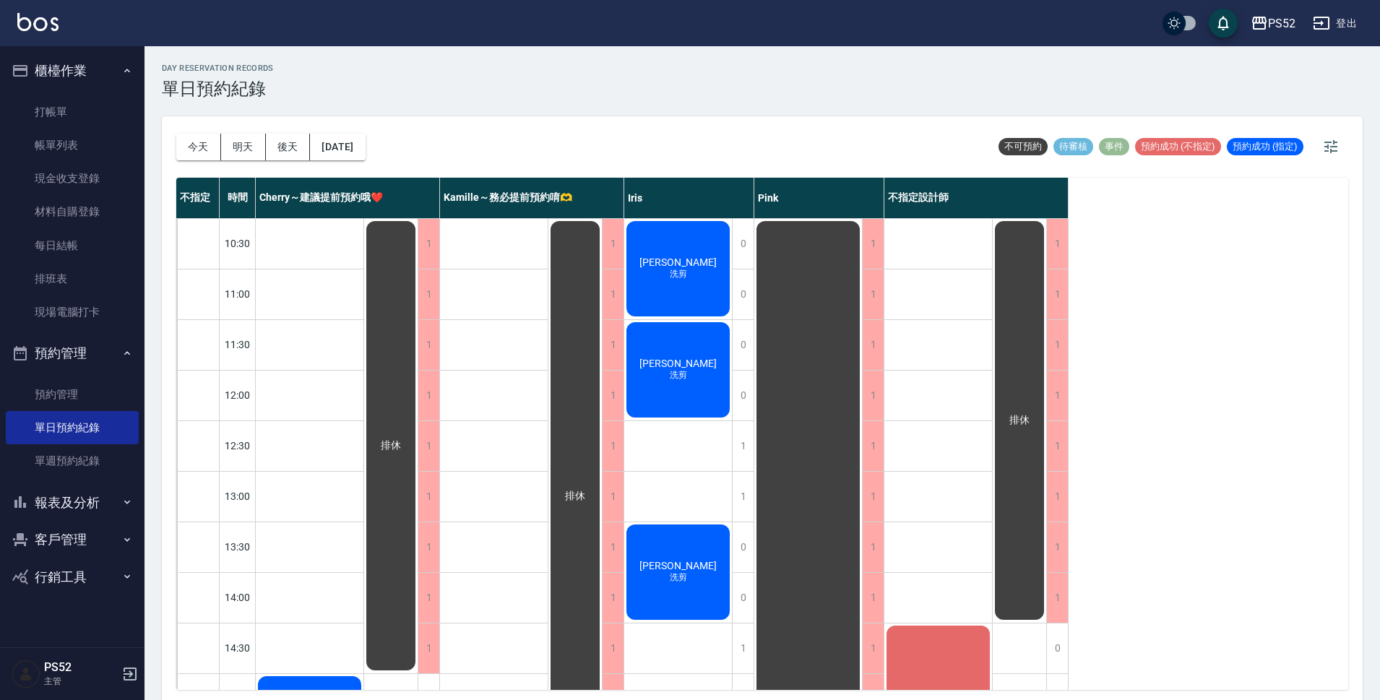  I want to click on div: 不指定, so click(198, 198).